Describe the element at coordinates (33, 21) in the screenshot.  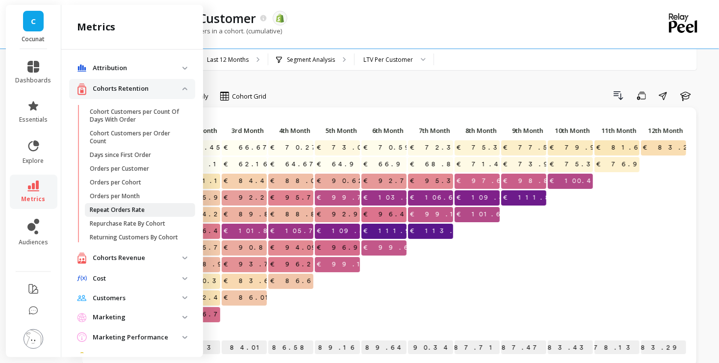
I see `span: C` at that location.